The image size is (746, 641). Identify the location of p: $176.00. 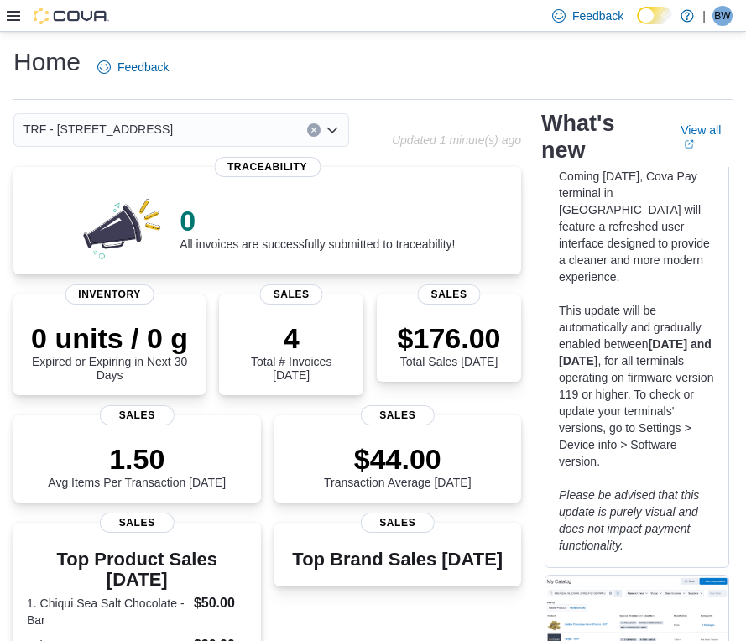
(449, 338).